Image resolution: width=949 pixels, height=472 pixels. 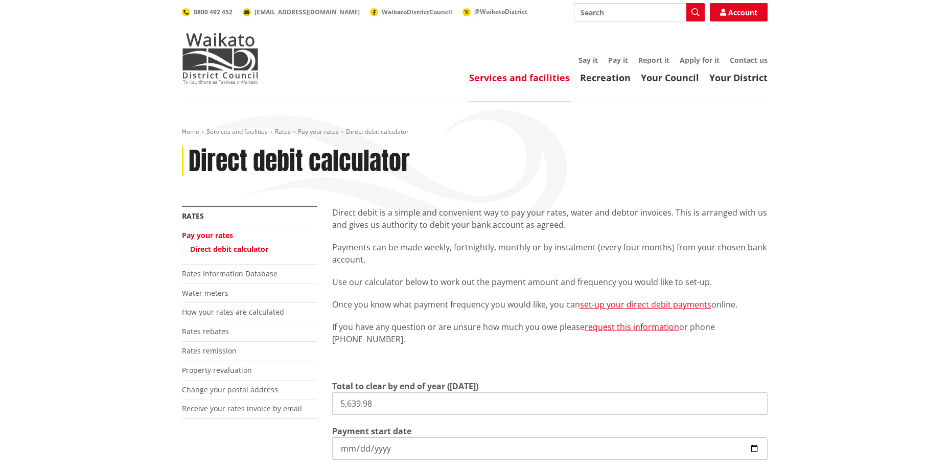 I want to click on p: Payments can be made weekly, fortnightly, monthly or by instalment (every four months) from your ..., so click(x=550, y=253).